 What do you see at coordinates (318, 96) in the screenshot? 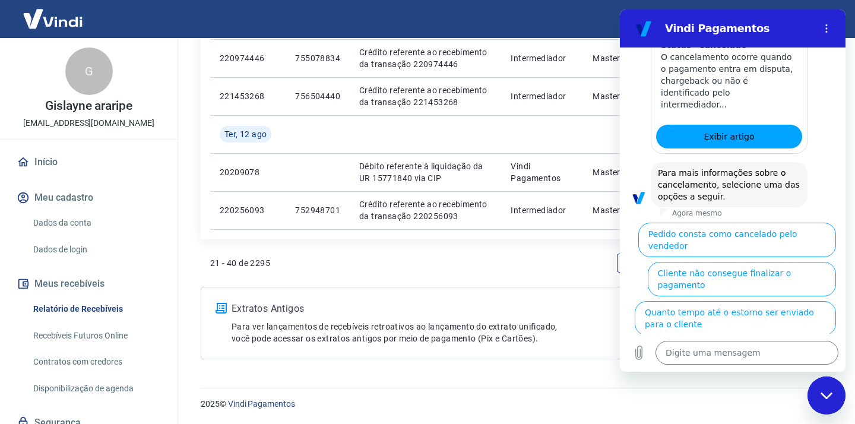
I see `p: 756504440` at bounding box center [318, 96].